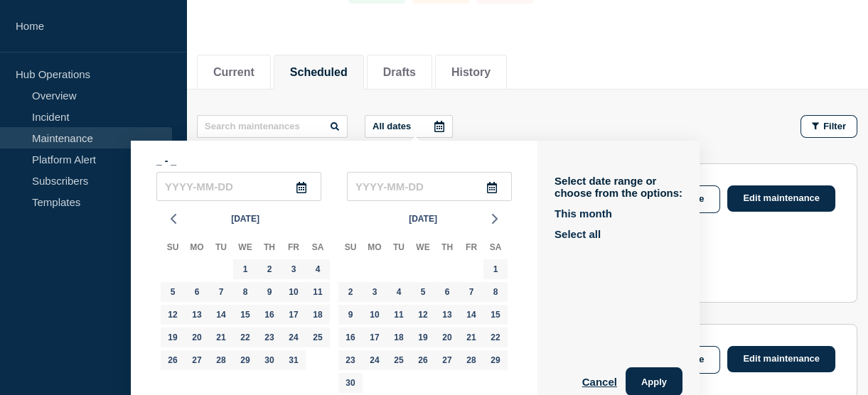  What do you see at coordinates (197, 360) in the screenshot?
I see `div: Monday, Oct 27, 2025` at bounding box center [197, 360].